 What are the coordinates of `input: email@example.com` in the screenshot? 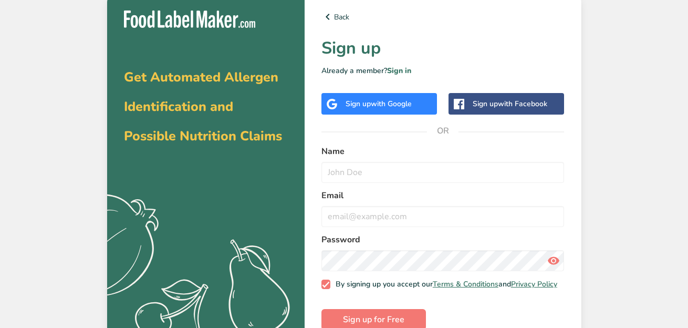 It's located at (443, 216).